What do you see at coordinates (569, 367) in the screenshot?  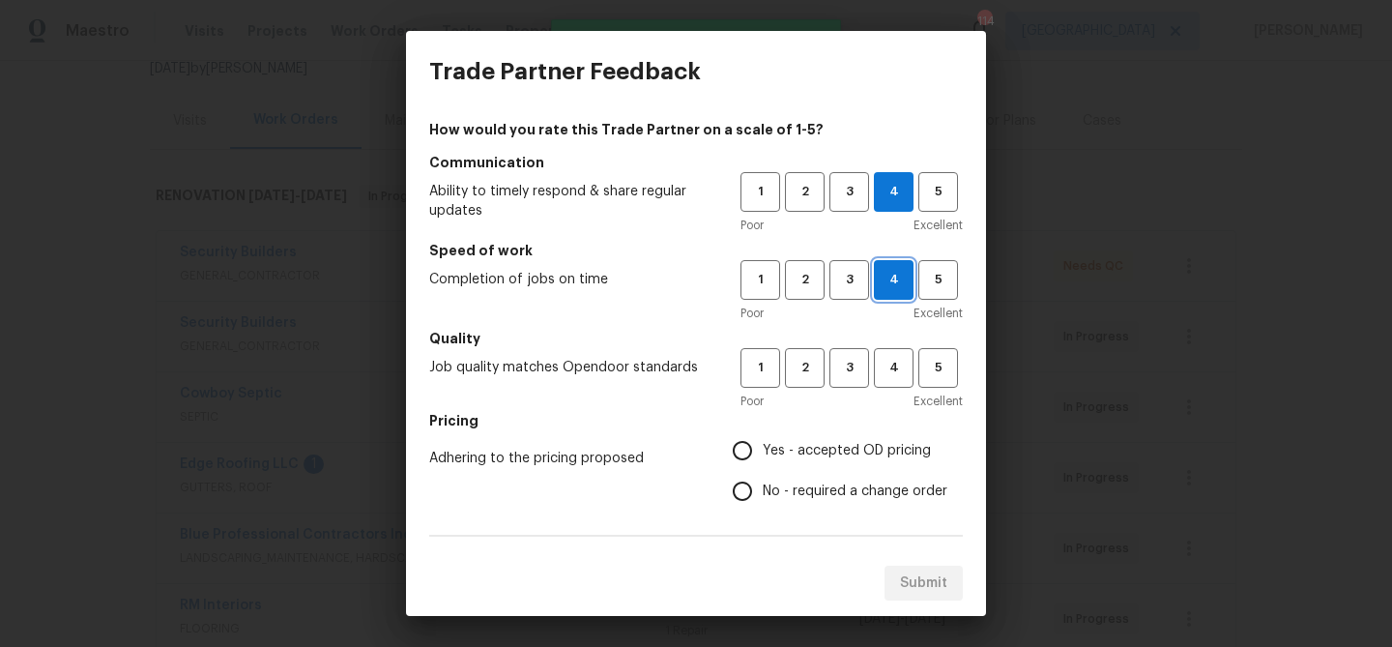 I see `span: Job quality matches Opendoor standards` at bounding box center [569, 367].